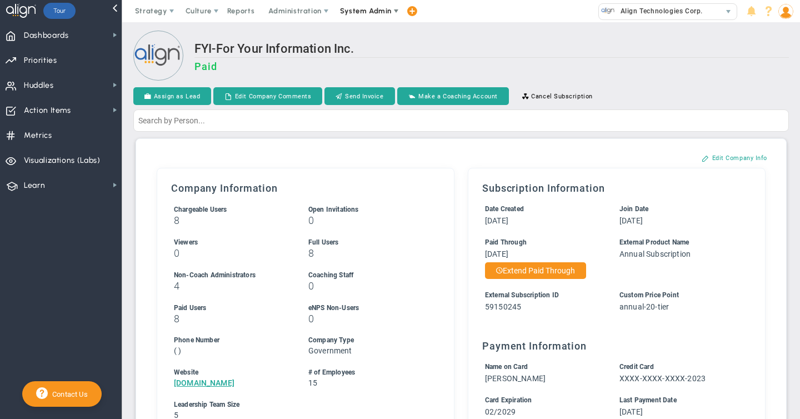 The image size is (800, 419). What do you see at coordinates (676, 400) in the screenshot?
I see `div: Last Payment Date` at bounding box center [676, 400].